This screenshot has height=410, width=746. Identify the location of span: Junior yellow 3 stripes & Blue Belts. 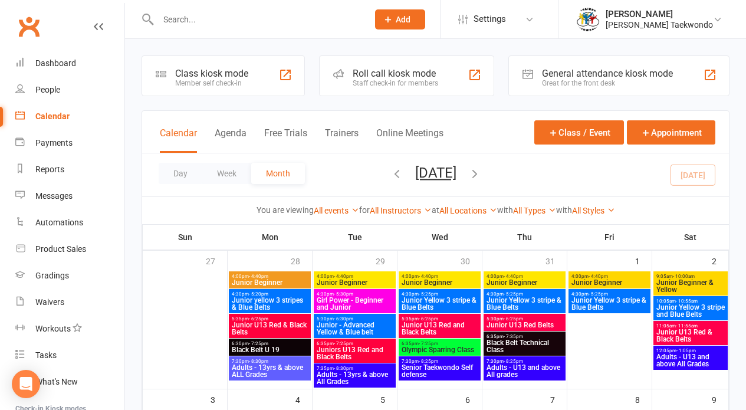
(269, 304).